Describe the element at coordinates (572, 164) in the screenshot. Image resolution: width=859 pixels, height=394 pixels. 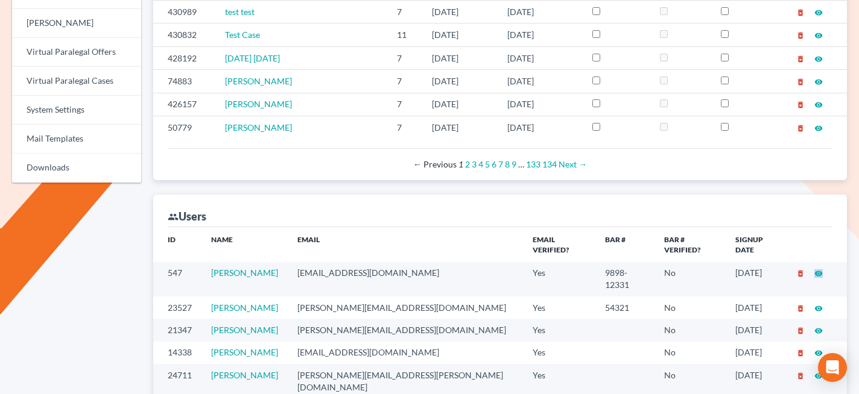
I see `a: Next page` at that location.